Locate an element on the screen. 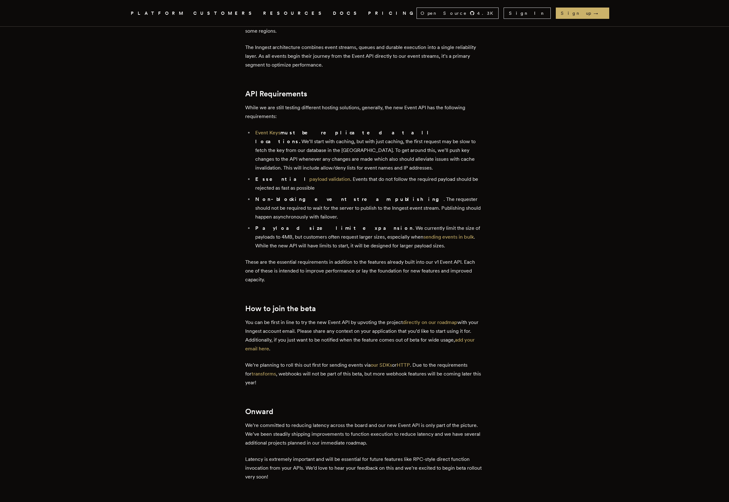 The height and width of the screenshot is (502, 729). a: our SDKs is located at coordinates (381, 365).